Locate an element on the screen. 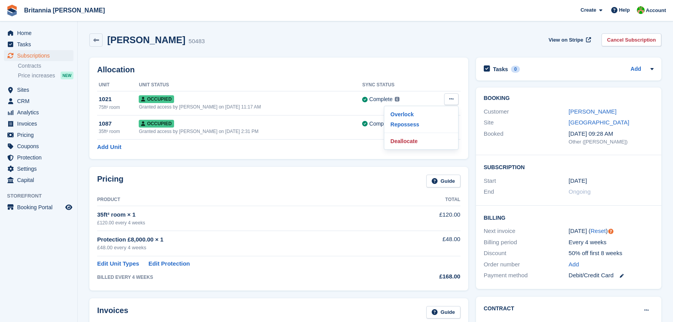 Image resolution: width=673 pixels, height=322 pixels. th: Unit is located at coordinates (118, 85).